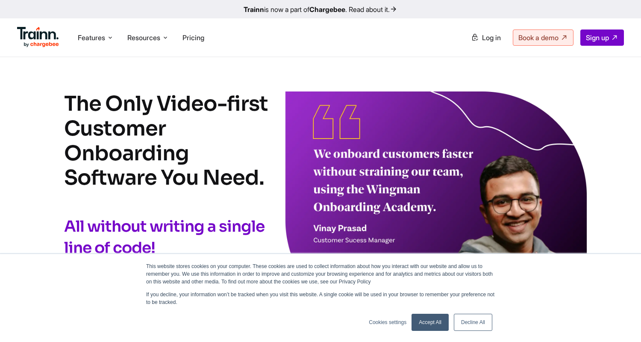 This screenshot has width=641, height=342. I want to click on span: Sign up, so click(597, 38).